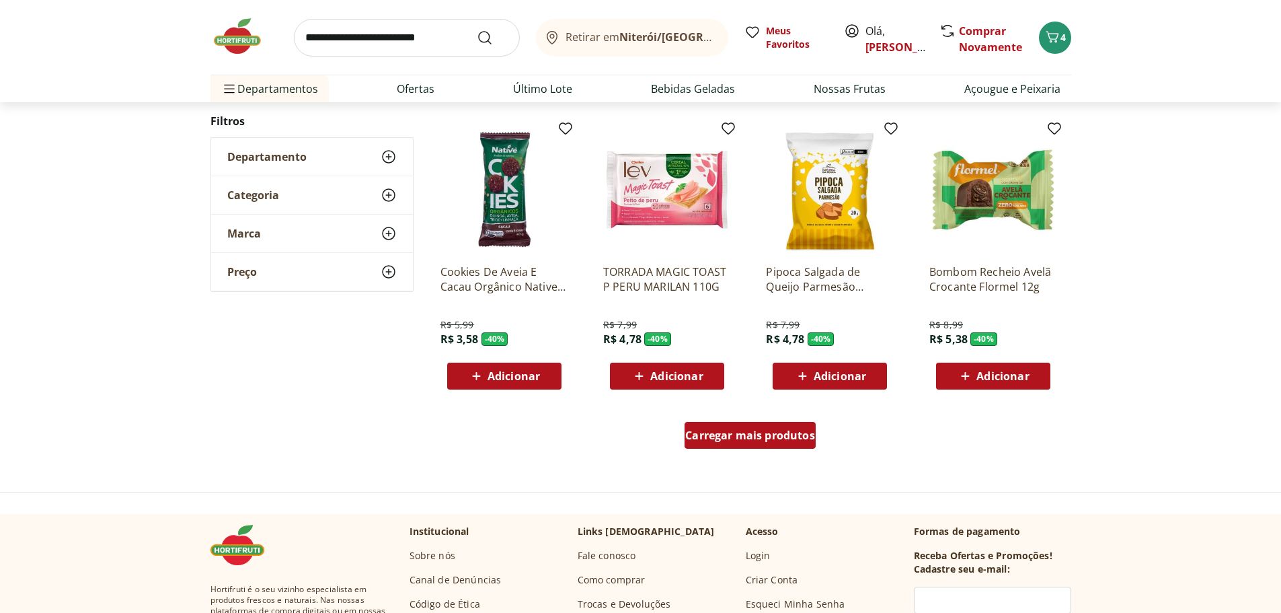 This screenshot has width=1281, height=613. What do you see at coordinates (312, 195) in the screenshot?
I see `button: Categoria` at bounding box center [312, 195].